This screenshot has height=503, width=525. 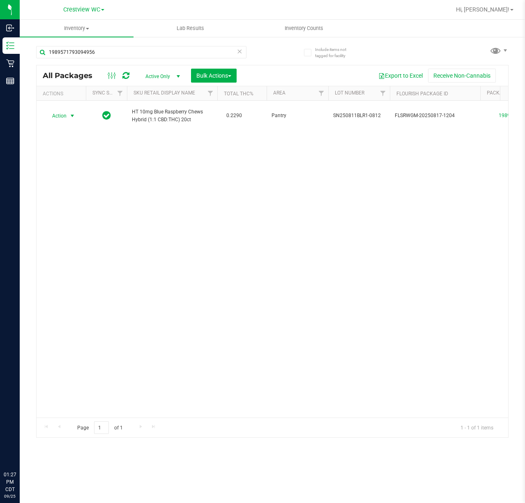 What do you see at coordinates (304, 28) in the screenshot?
I see `span: Inventory Counts` at bounding box center [304, 28].